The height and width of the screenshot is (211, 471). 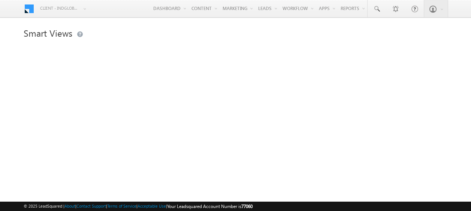 I want to click on span: Your Leadsquared Account Number is, so click(x=210, y=206).